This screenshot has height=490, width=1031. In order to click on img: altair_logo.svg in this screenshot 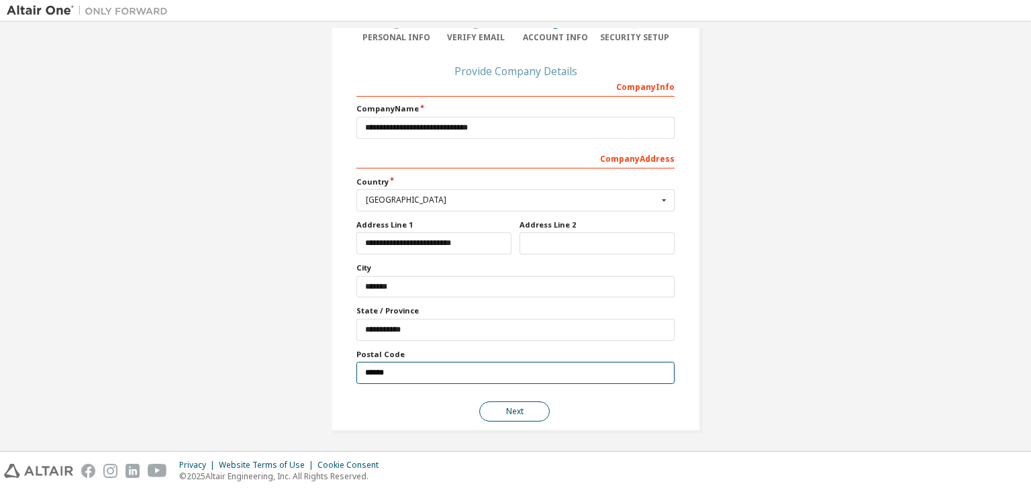, I will do `click(38, 471)`.